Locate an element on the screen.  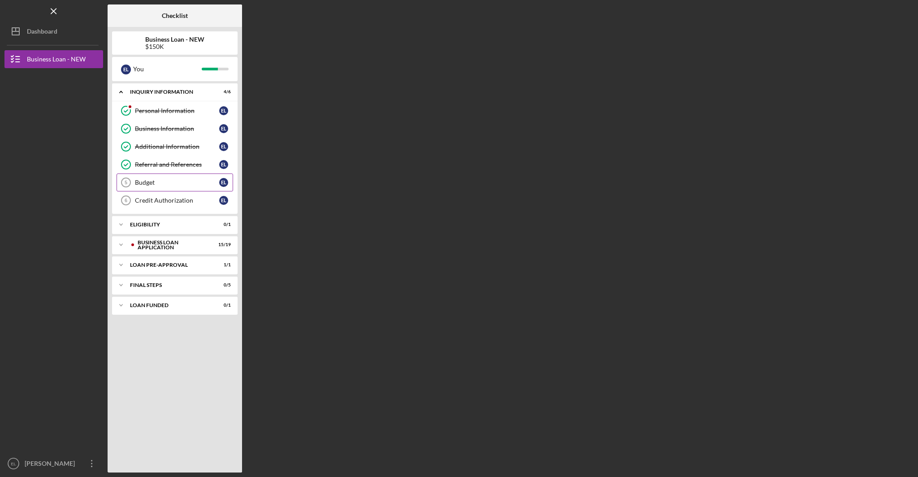
div: 4 / 6 is located at coordinates (223, 92).